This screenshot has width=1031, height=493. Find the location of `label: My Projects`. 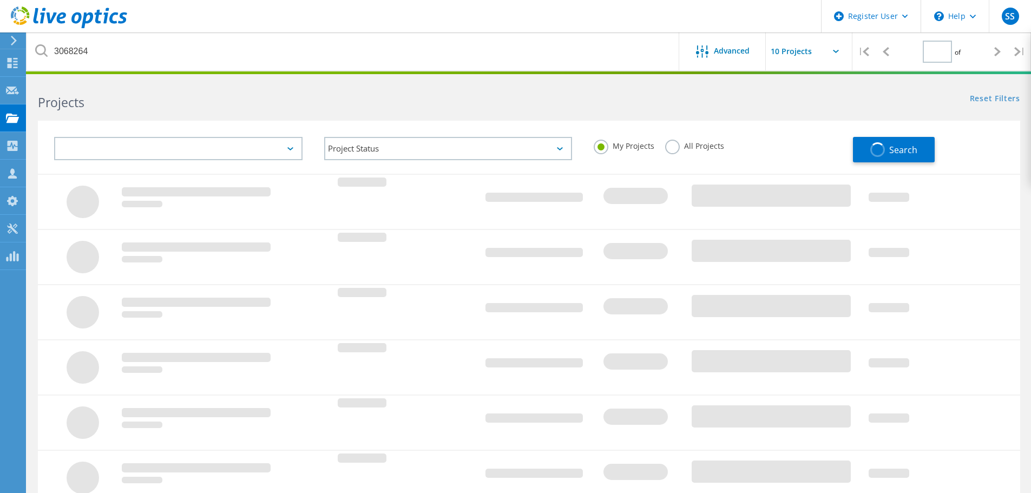

label: My Projects is located at coordinates (624, 144).